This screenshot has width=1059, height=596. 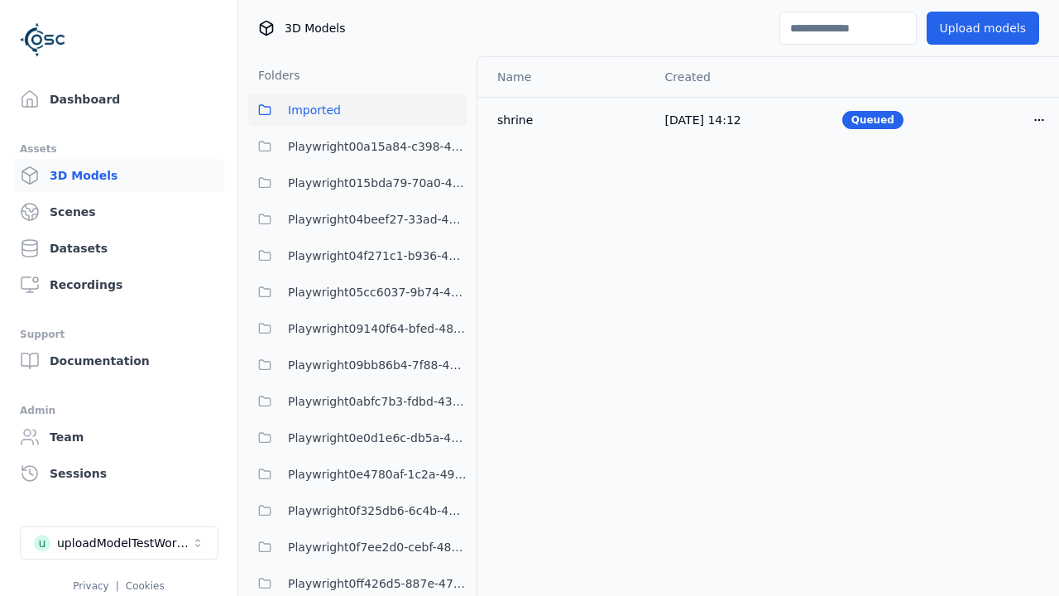 I want to click on span: Playwright015bda79-70a0-409c-99cb-1511bab16c94, so click(x=377, y=183).